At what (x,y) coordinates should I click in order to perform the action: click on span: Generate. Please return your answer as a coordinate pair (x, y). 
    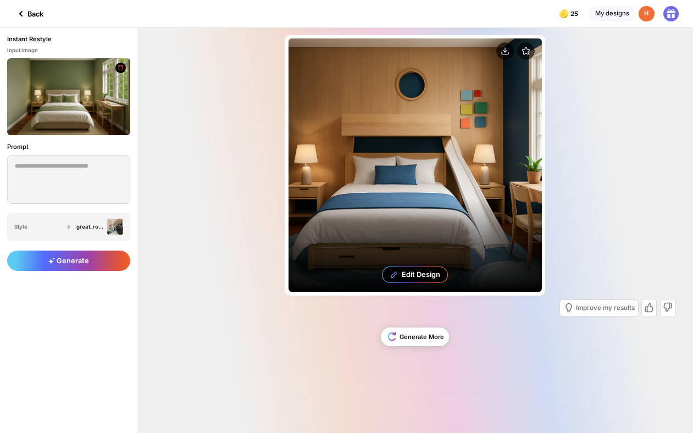
    Looking at the image, I should click on (69, 261).